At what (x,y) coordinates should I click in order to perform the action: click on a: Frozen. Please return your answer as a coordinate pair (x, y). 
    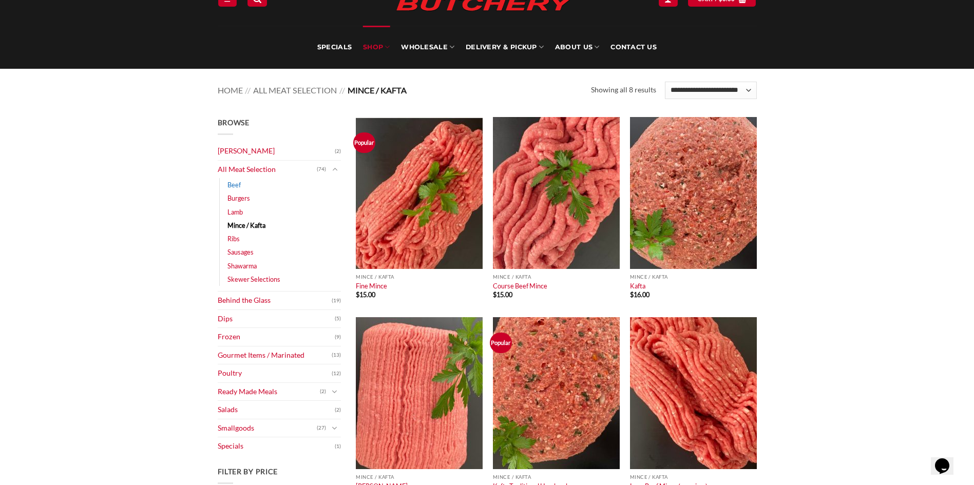
    Looking at the image, I should click on (276, 337).